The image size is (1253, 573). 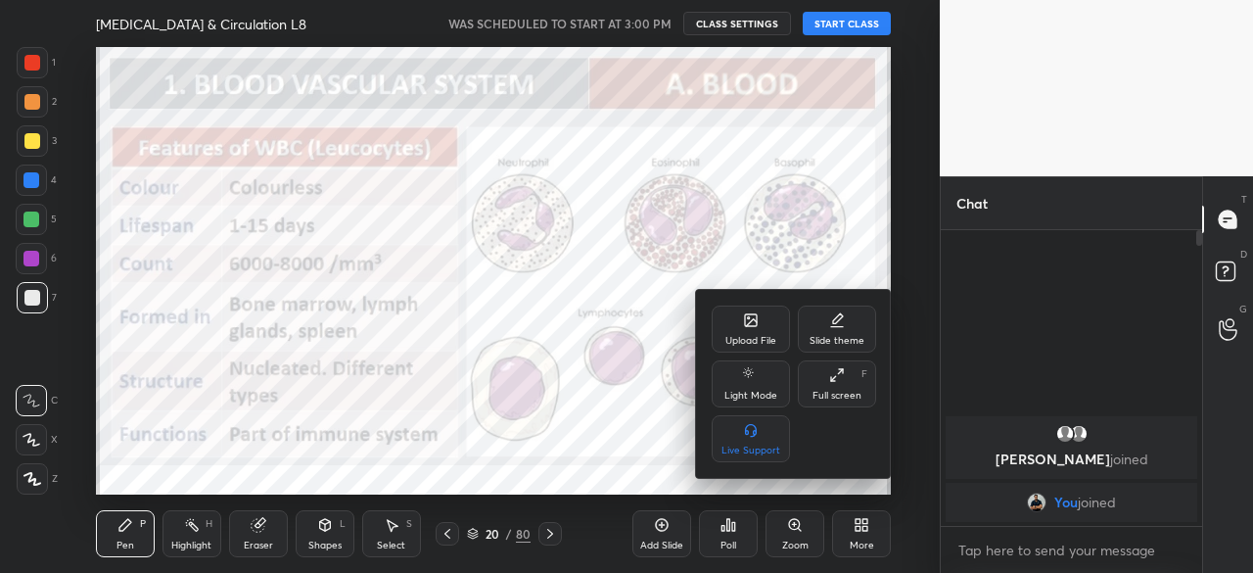 I want to click on div: Live Support, so click(x=751, y=450).